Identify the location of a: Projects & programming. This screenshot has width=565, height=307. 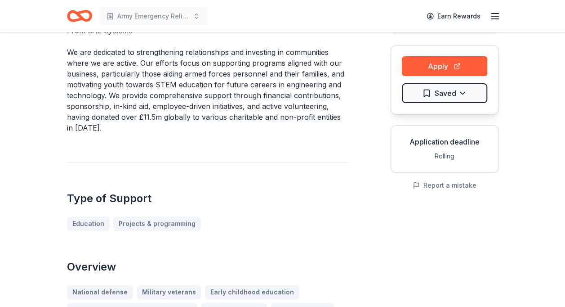
(157, 223).